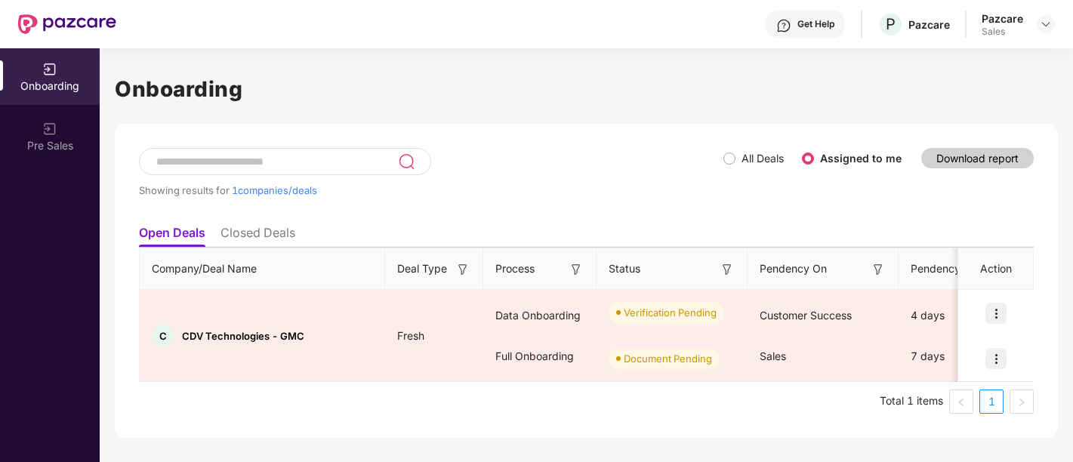 This screenshot has width=1073, height=462. What do you see at coordinates (586, 89) in the screenshot?
I see `h1: Onboarding` at bounding box center [586, 89].